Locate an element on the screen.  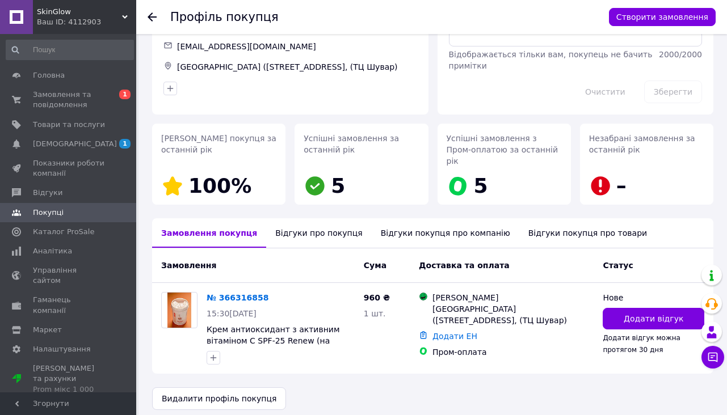
span: Незабрані замовлення за останній рік is located at coordinates (642, 144).